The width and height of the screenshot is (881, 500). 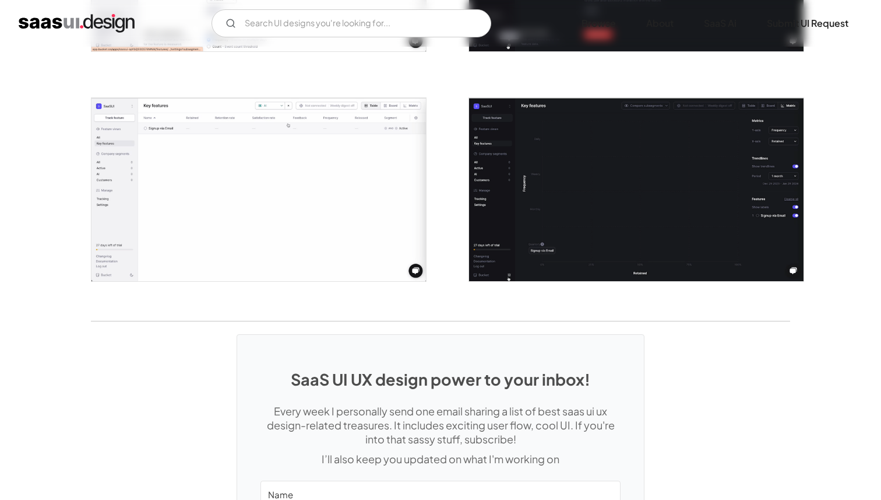 What do you see at coordinates (441, 459) in the screenshot?
I see `p: I’ll also keep you updated on what I'm working on` at bounding box center [441, 459].